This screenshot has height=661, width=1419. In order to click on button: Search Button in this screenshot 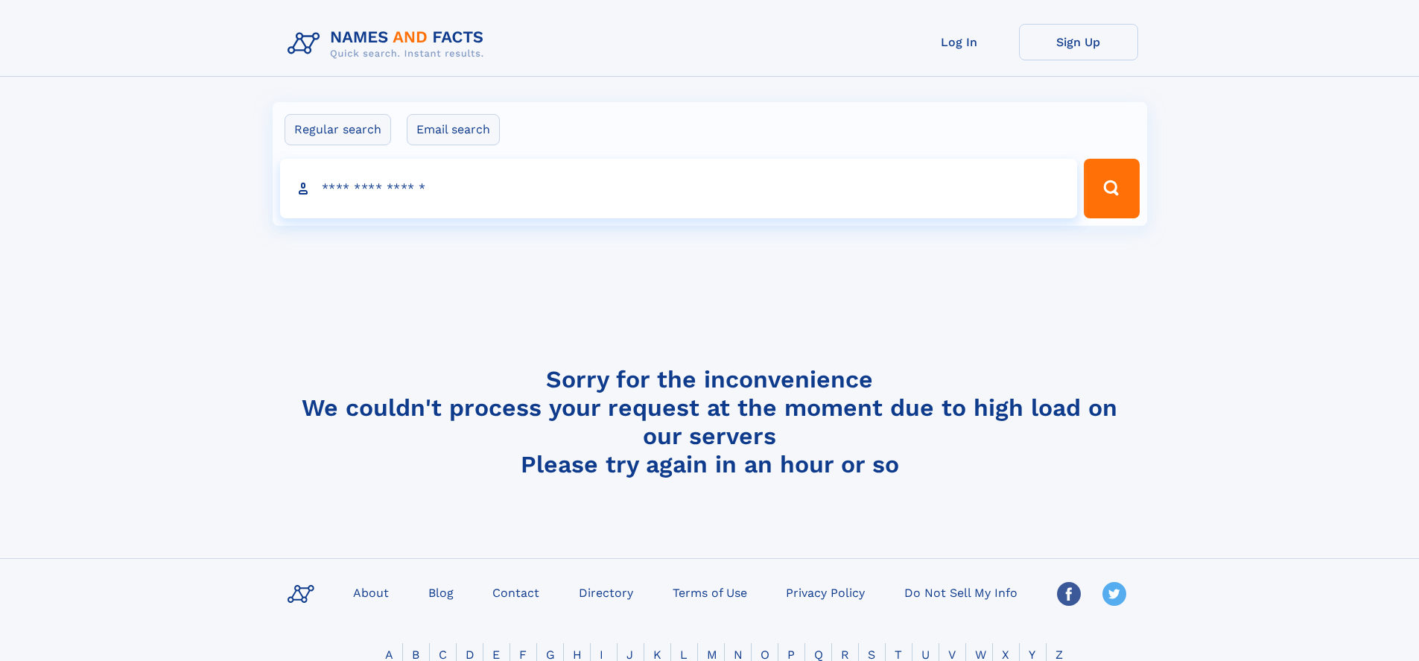, I will do `click(1111, 188)`.